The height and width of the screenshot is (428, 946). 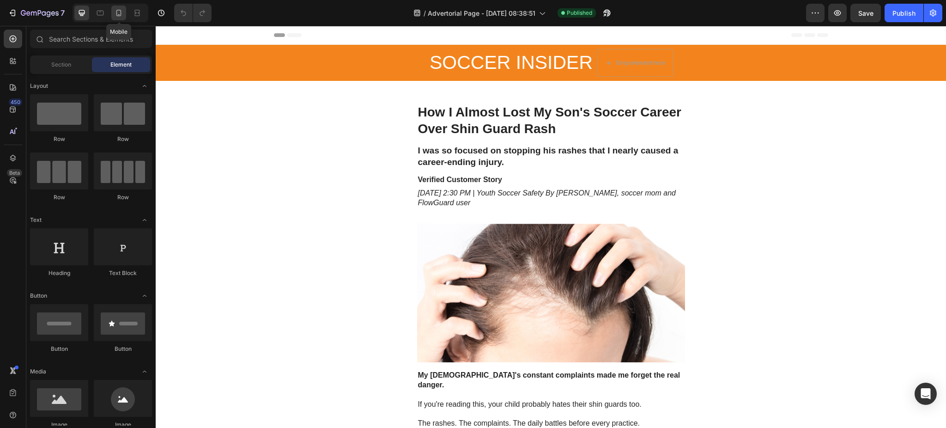 I want to click on div: Heading, so click(x=59, y=273).